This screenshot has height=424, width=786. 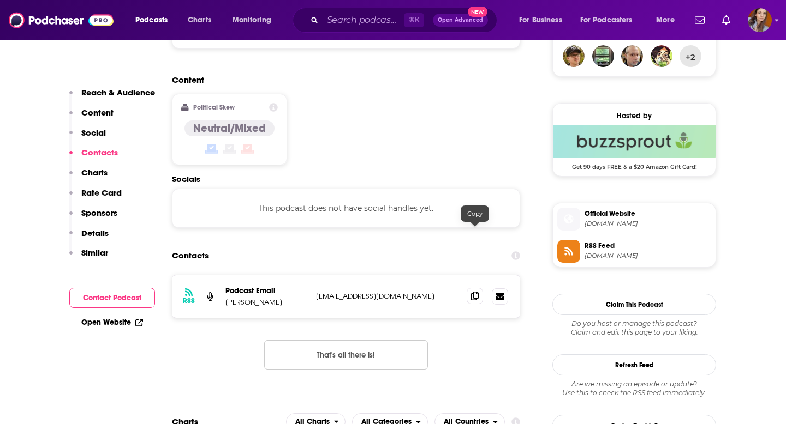 I want to click on p: Details, so click(x=95, y=233).